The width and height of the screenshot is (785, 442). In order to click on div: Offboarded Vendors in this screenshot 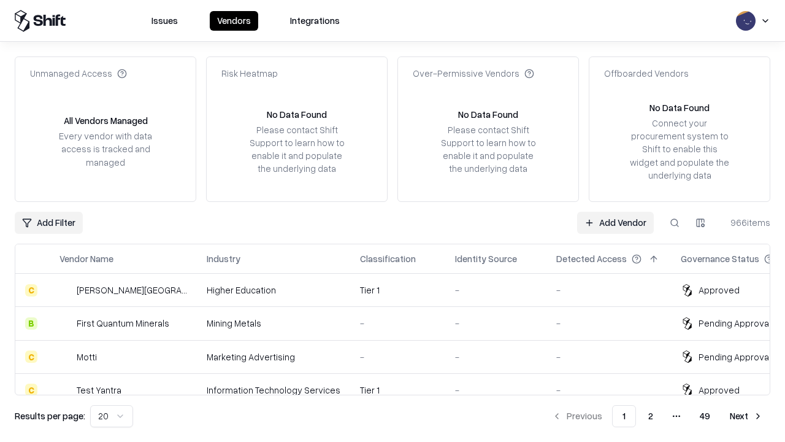, I will do `click(647, 73)`.